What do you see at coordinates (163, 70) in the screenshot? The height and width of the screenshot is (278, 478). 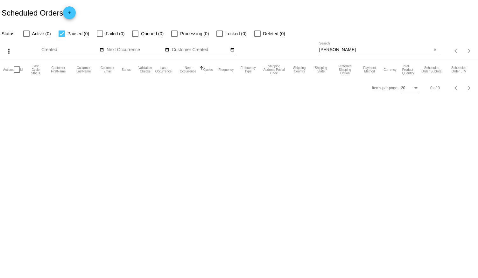 I see `button: Change sorting for LastOccurrenceUtc` at bounding box center [163, 70].